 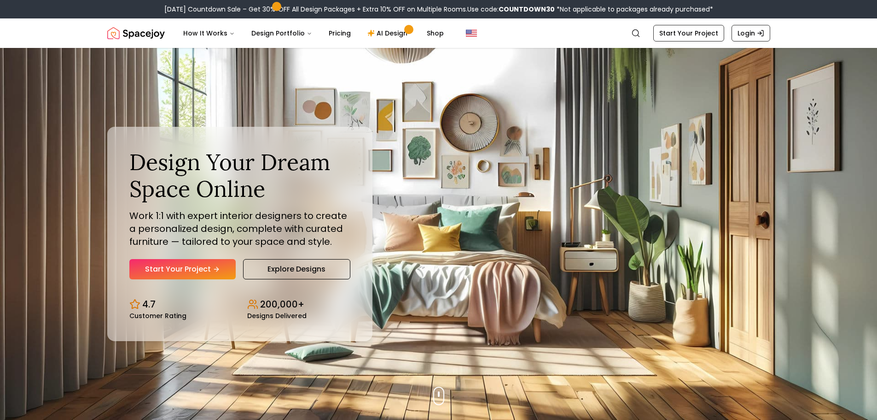 What do you see at coordinates (751, 33) in the screenshot?
I see `a: Login` at bounding box center [751, 33].